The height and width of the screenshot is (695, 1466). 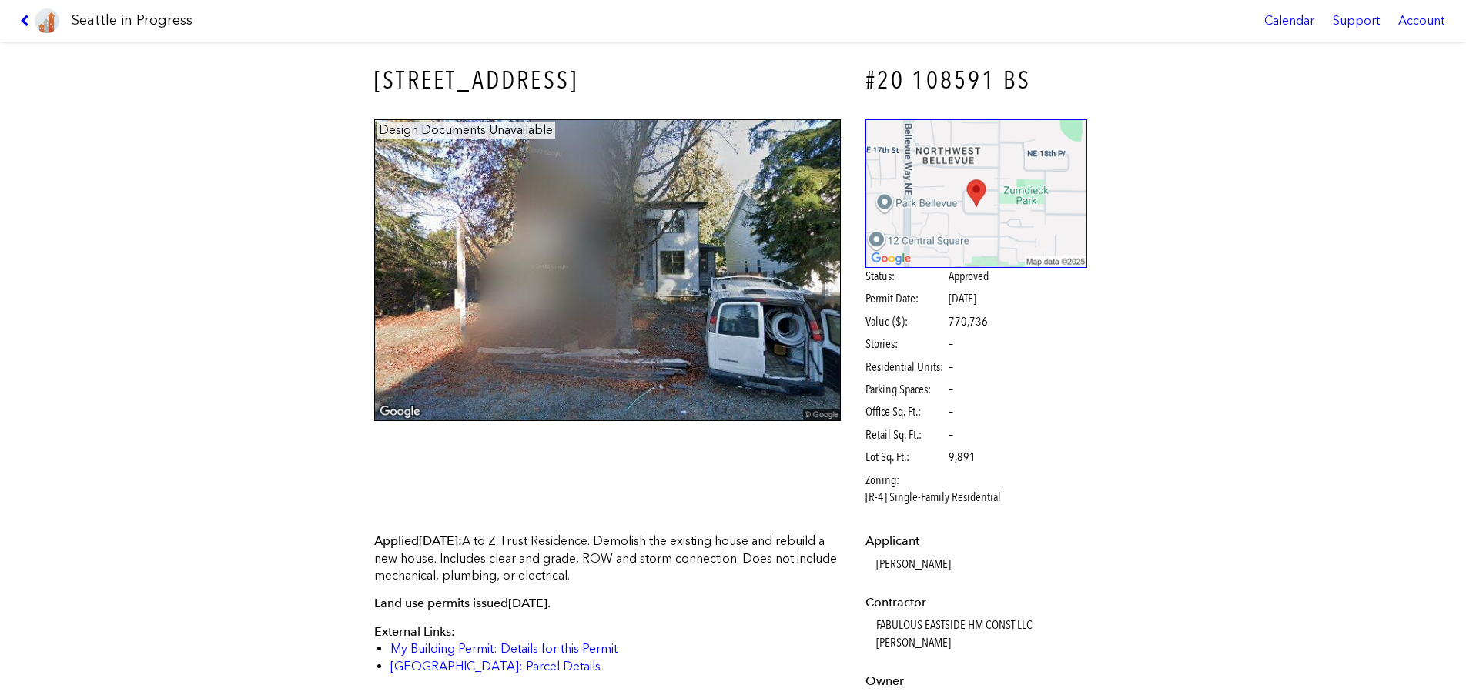 I want to click on span: Office Sq. Ft.:, so click(x=905, y=412).